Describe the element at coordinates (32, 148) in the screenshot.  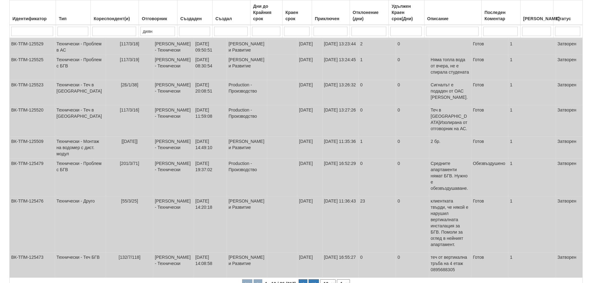
I see `td: ВК-ТПМ-125509` at that location.